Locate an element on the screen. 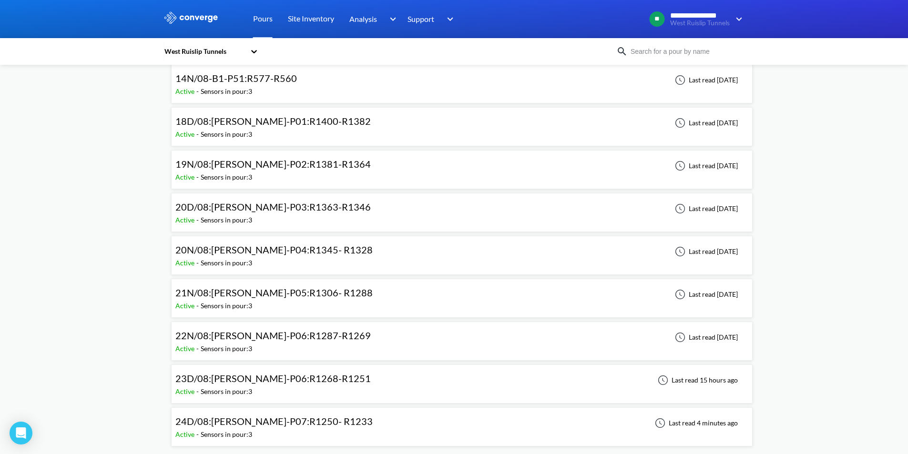 The image size is (908, 454). img: logo_ewhite.svg is located at coordinates (191, 18).